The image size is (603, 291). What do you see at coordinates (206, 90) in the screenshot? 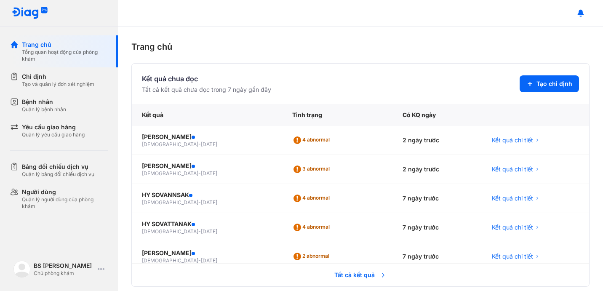
I see `div: Tất cả kết quả chưa đọc trong 7 ngày gần đây` at bounding box center [206, 90].